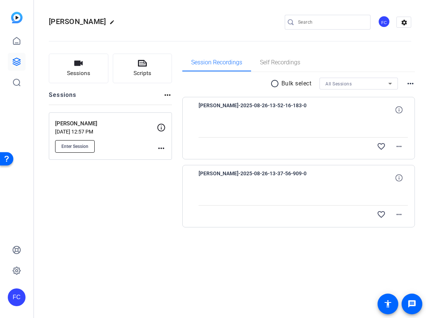  Describe the element at coordinates (78, 68) in the screenshot. I see `button: Sessions` at that location.